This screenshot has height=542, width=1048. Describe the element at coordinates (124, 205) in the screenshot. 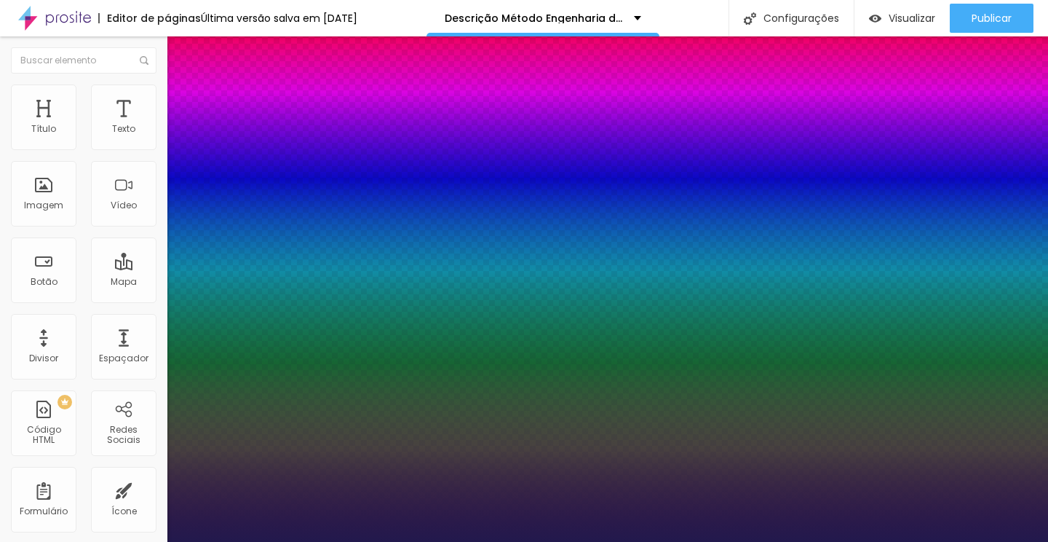

I see `div: Vídeo` at that location.